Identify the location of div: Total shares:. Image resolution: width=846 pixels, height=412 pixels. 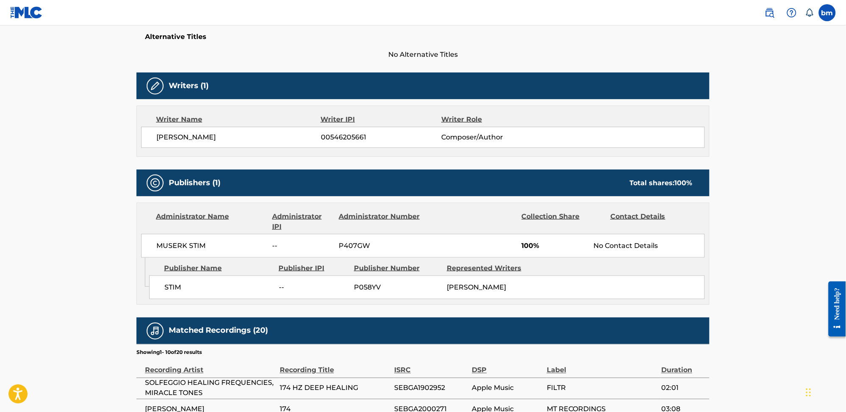
(661, 183).